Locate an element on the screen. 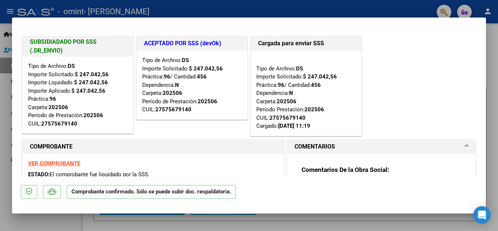 Image resolution: width=498 pixels, height=231 pixels. h1: SUBSIDIADADO POR SSS (.DR_ENVIO) is located at coordinates (78, 46).